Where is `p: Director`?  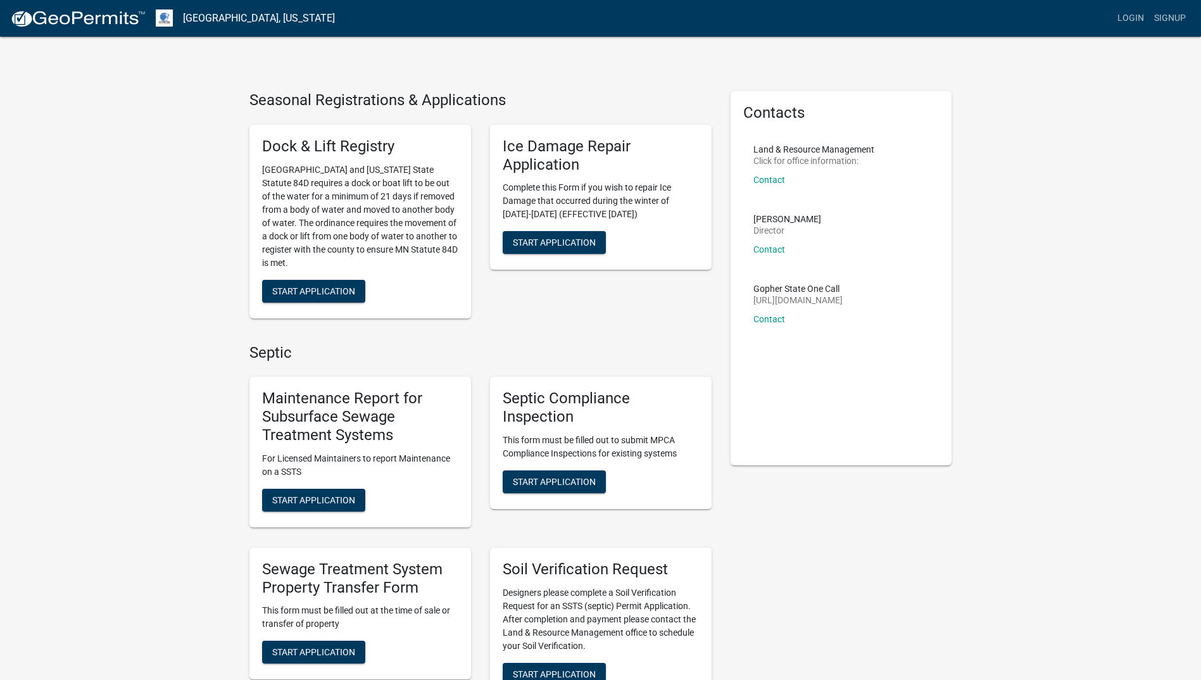 p: Director is located at coordinates (787, 230).